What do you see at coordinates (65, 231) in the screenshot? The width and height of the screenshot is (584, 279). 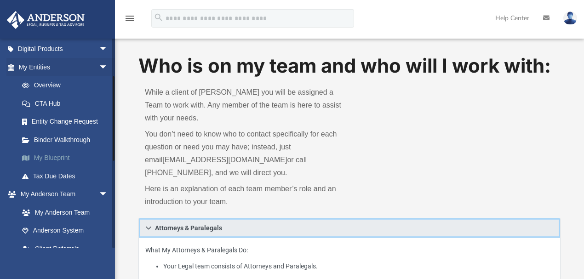 I see `a: Anderson System` at bounding box center [65, 231].